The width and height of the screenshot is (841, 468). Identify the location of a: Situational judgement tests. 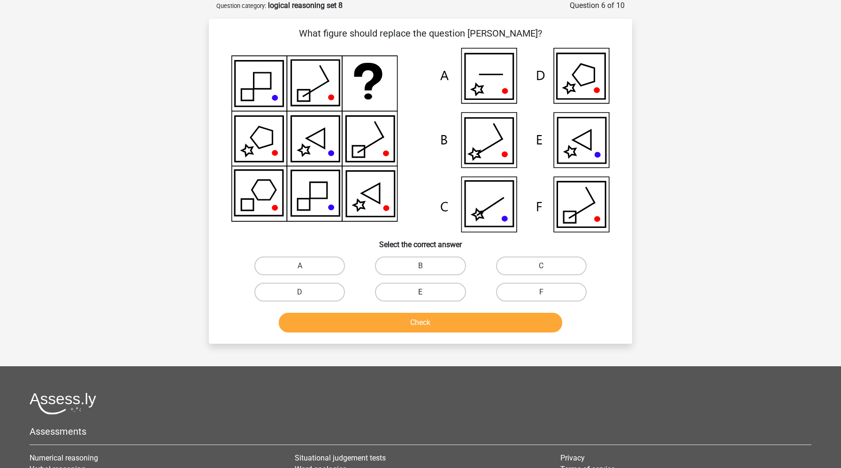
(340, 458).